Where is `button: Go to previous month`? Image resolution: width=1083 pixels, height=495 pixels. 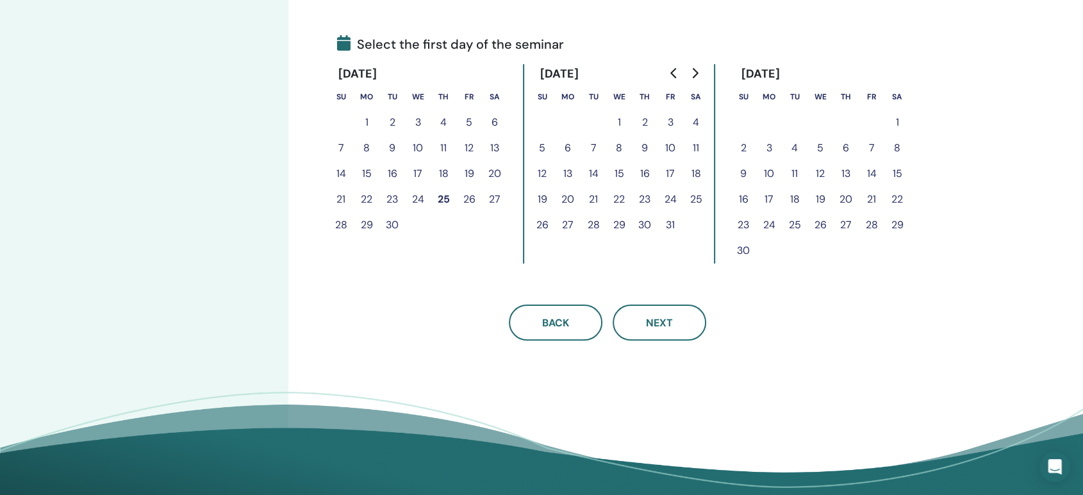
button: Go to previous month is located at coordinates (674, 73).